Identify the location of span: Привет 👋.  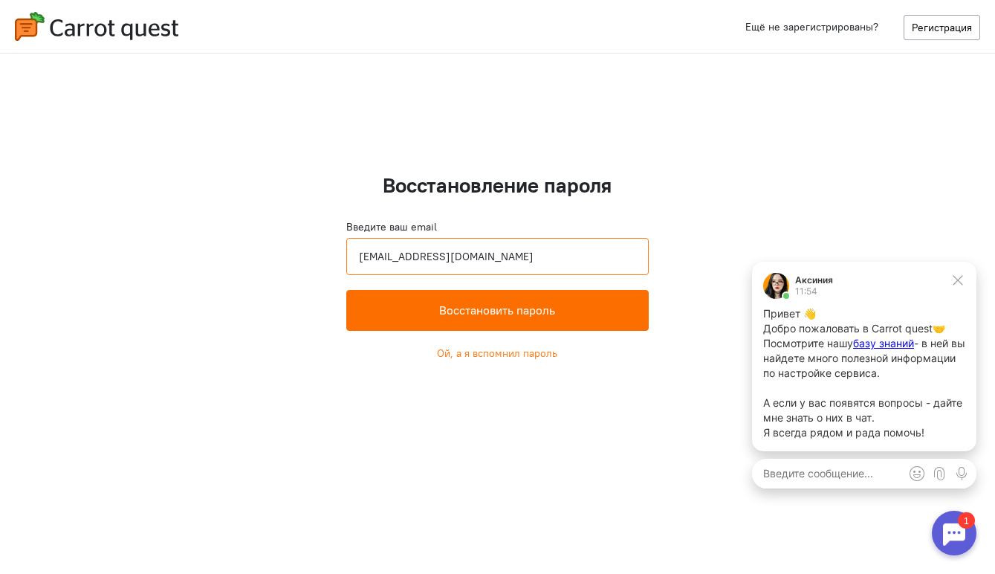
(52, 59).